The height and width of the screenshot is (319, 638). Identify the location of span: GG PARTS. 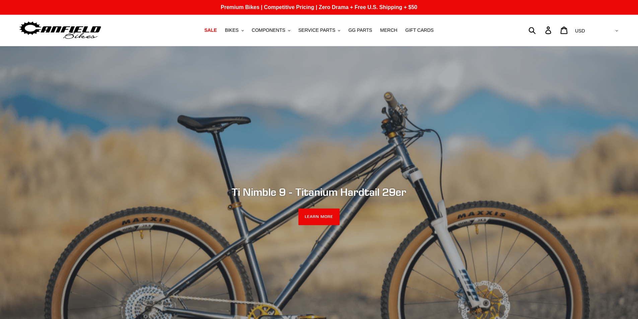
(360, 30).